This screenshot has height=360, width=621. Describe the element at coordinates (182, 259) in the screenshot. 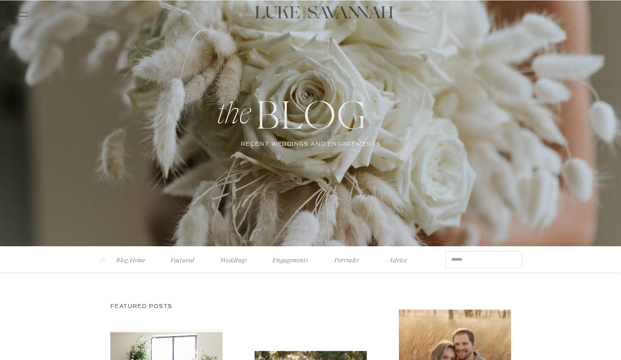

I see `a: Featured` at that location.